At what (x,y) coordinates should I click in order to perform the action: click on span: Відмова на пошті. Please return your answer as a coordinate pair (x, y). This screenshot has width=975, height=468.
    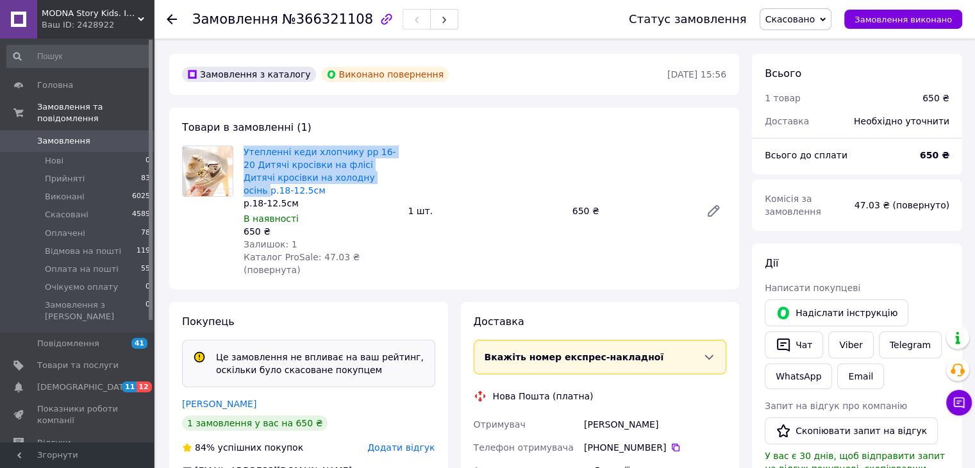
    Looking at the image, I should click on (83, 251).